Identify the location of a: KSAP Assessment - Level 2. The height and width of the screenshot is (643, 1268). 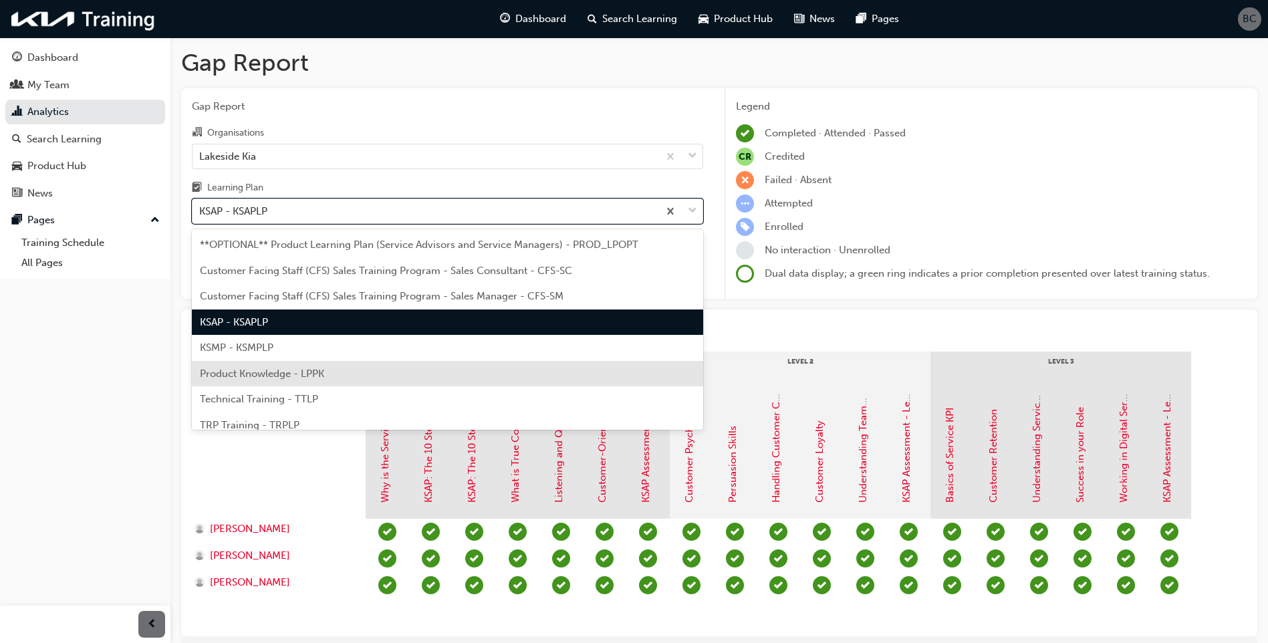
(907, 441).